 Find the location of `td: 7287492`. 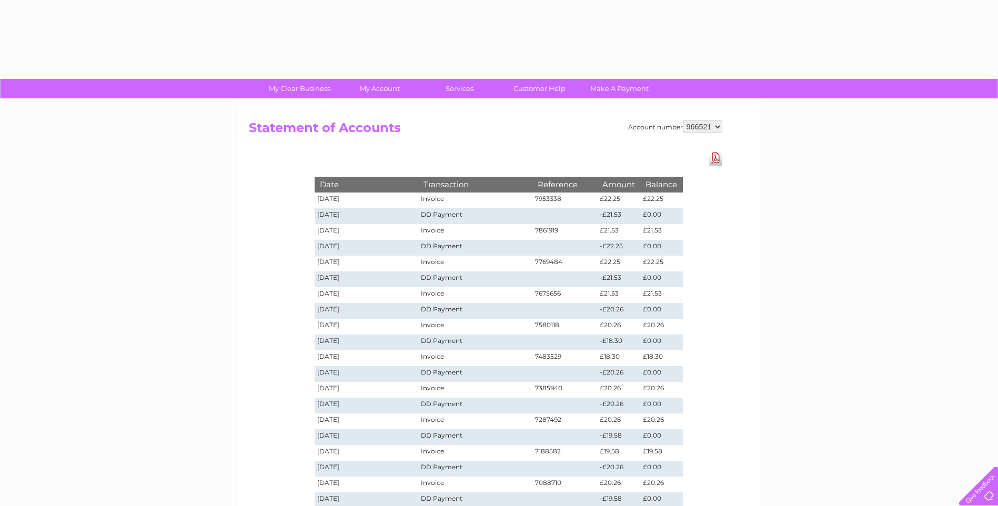

td: 7287492 is located at coordinates (565, 421).